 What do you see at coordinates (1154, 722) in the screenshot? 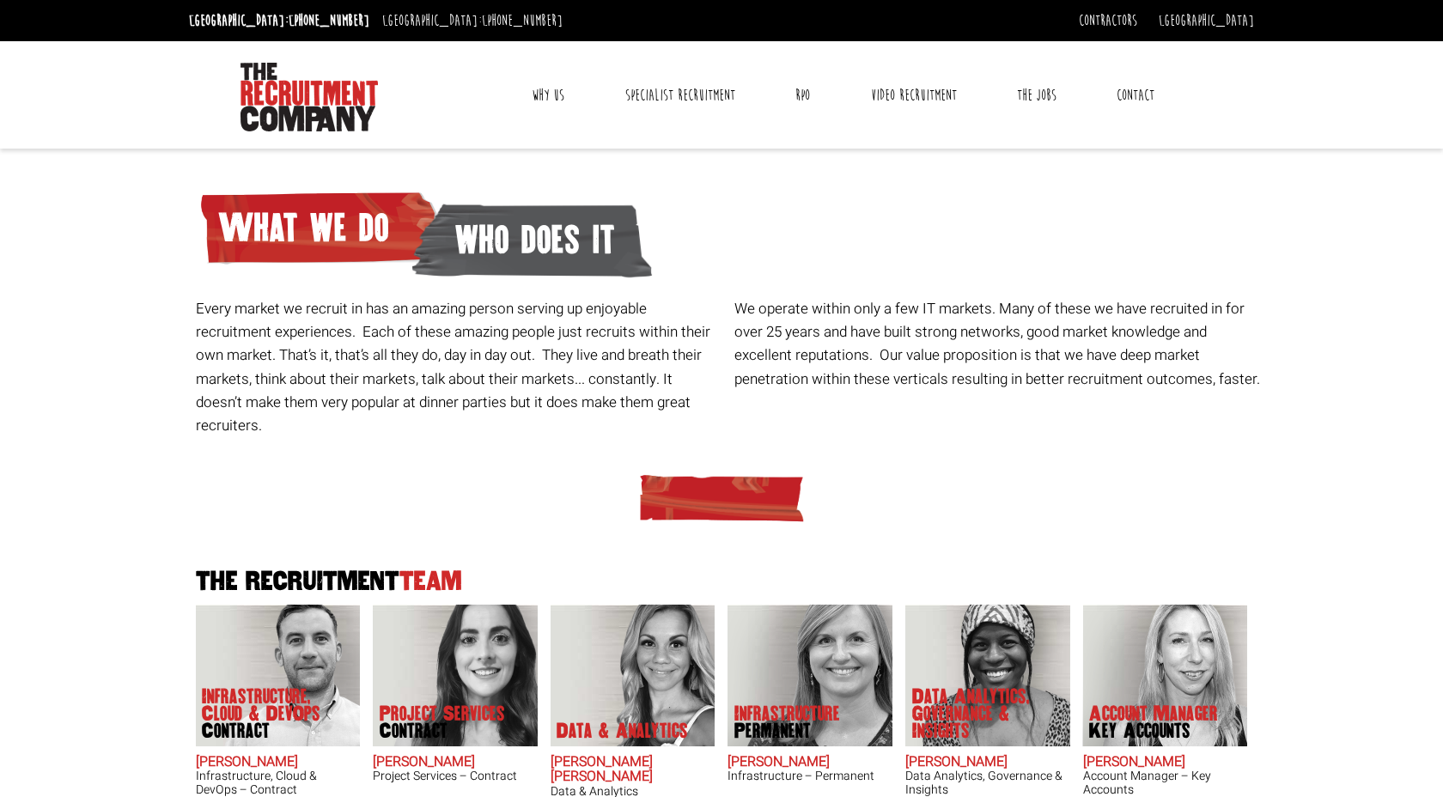
I see `p: Account Manager` at bounding box center [1154, 722].